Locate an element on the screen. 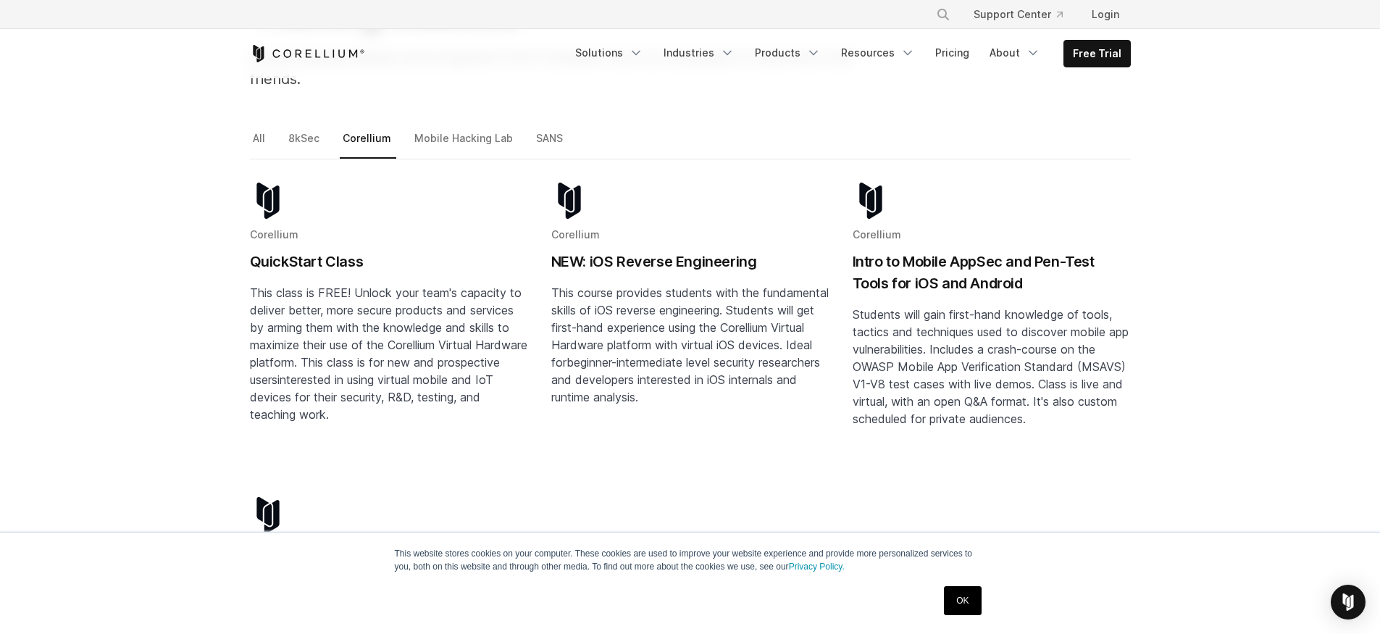  p: This course provides students with the fundamental skills of iOS reverse engineering. Students wi... is located at coordinates (690, 345).